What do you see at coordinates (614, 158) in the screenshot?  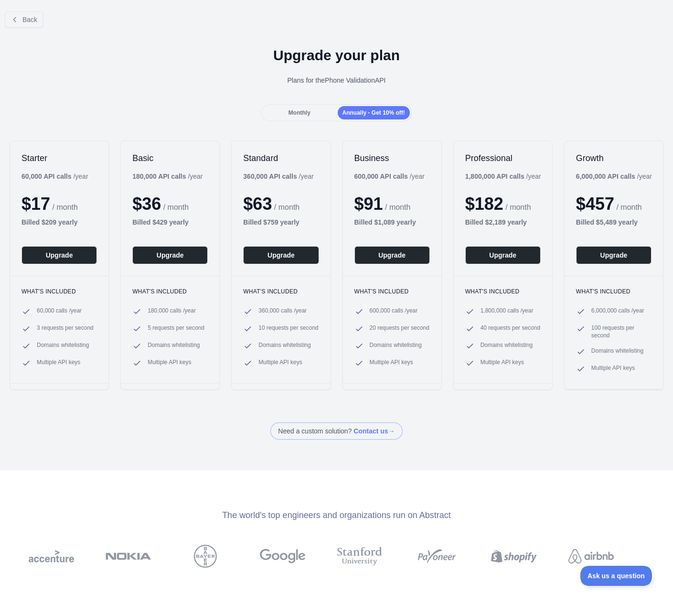 I see `h2: Growth` at bounding box center [614, 158].